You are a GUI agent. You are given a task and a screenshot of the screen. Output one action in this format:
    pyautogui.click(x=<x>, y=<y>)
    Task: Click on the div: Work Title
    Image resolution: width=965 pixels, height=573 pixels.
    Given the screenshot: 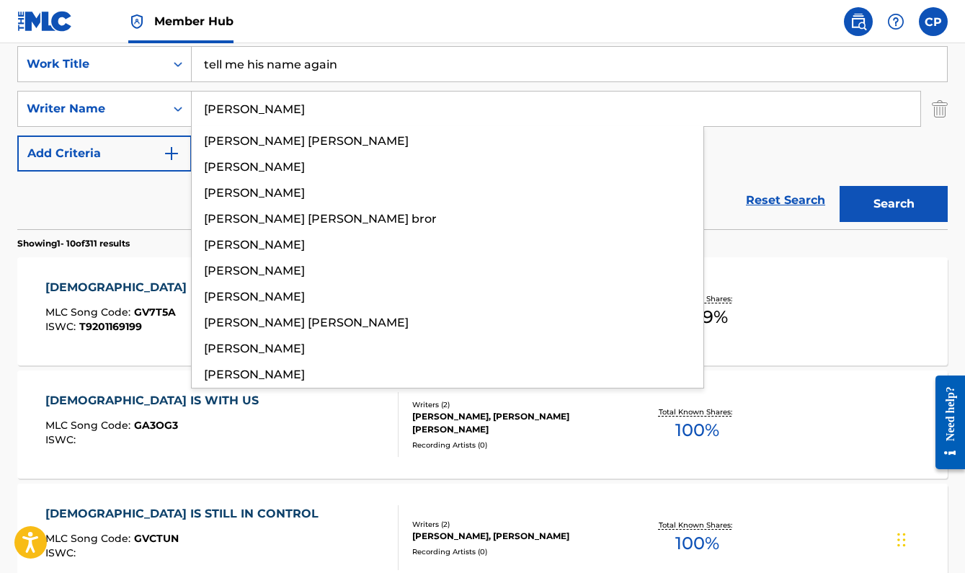 What is the action you would take?
    pyautogui.click(x=92, y=64)
    